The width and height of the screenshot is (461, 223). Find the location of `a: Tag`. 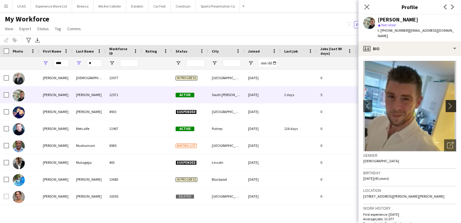

a: Tag is located at coordinates (58, 29).